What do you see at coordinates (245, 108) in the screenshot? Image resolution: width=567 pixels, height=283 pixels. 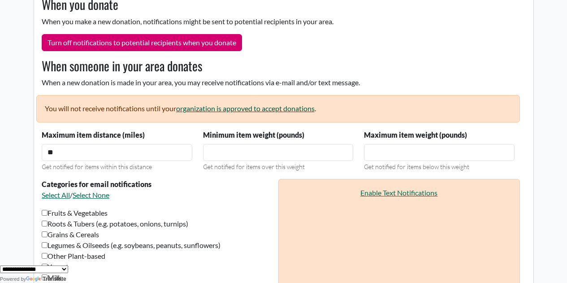 I see `a: organization is approved to accept donations` at bounding box center [245, 108].